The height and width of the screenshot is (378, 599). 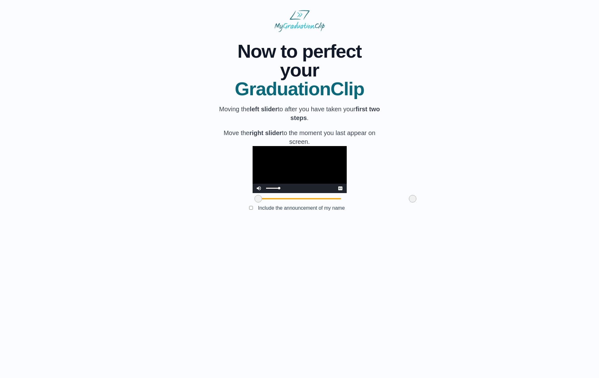 What do you see at coordinates (300, 114) in the screenshot?
I see `p: Moving the to after you have taken your .` at bounding box center [300, 114].